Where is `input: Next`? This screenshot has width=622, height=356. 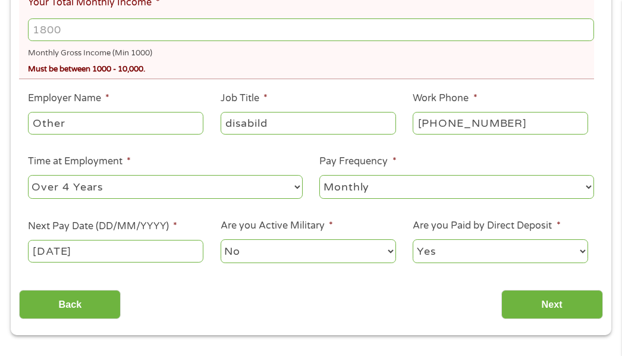 input: Next is located at coordinates (552, 304).